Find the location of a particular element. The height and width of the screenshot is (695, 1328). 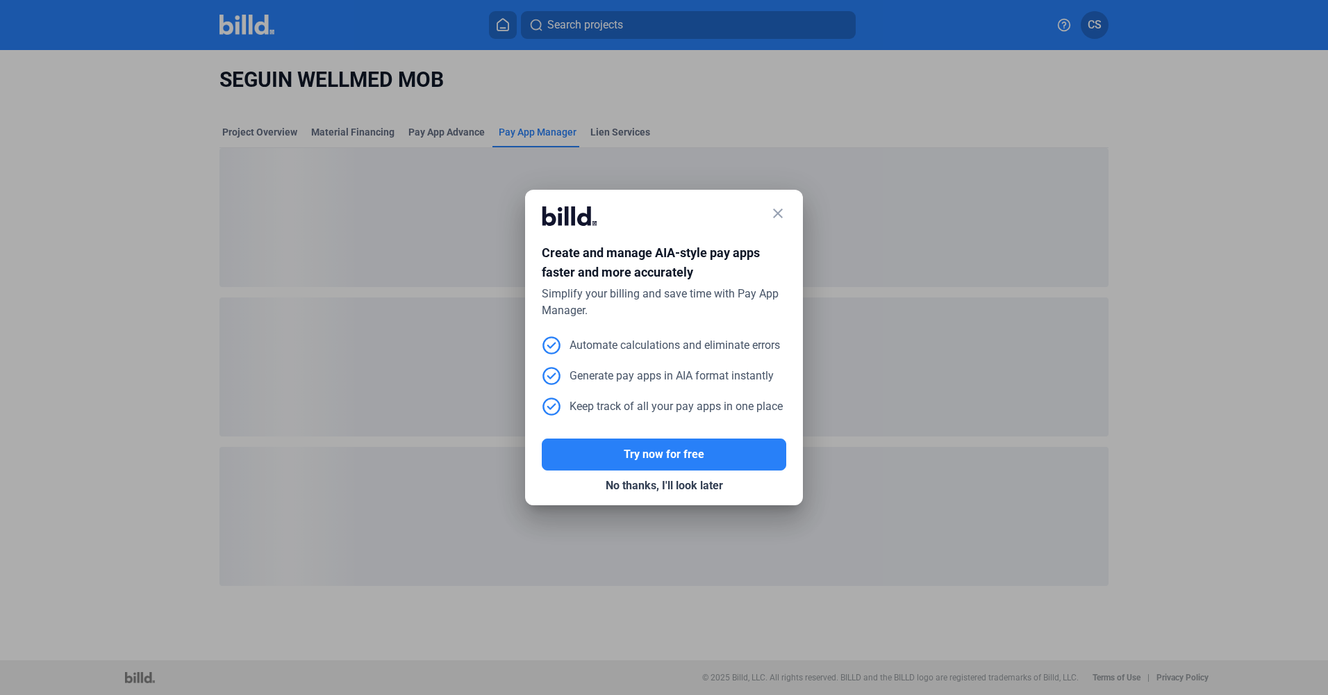

div: Generate pay apps in AIA format instantly is located at coordinates (658, 376).